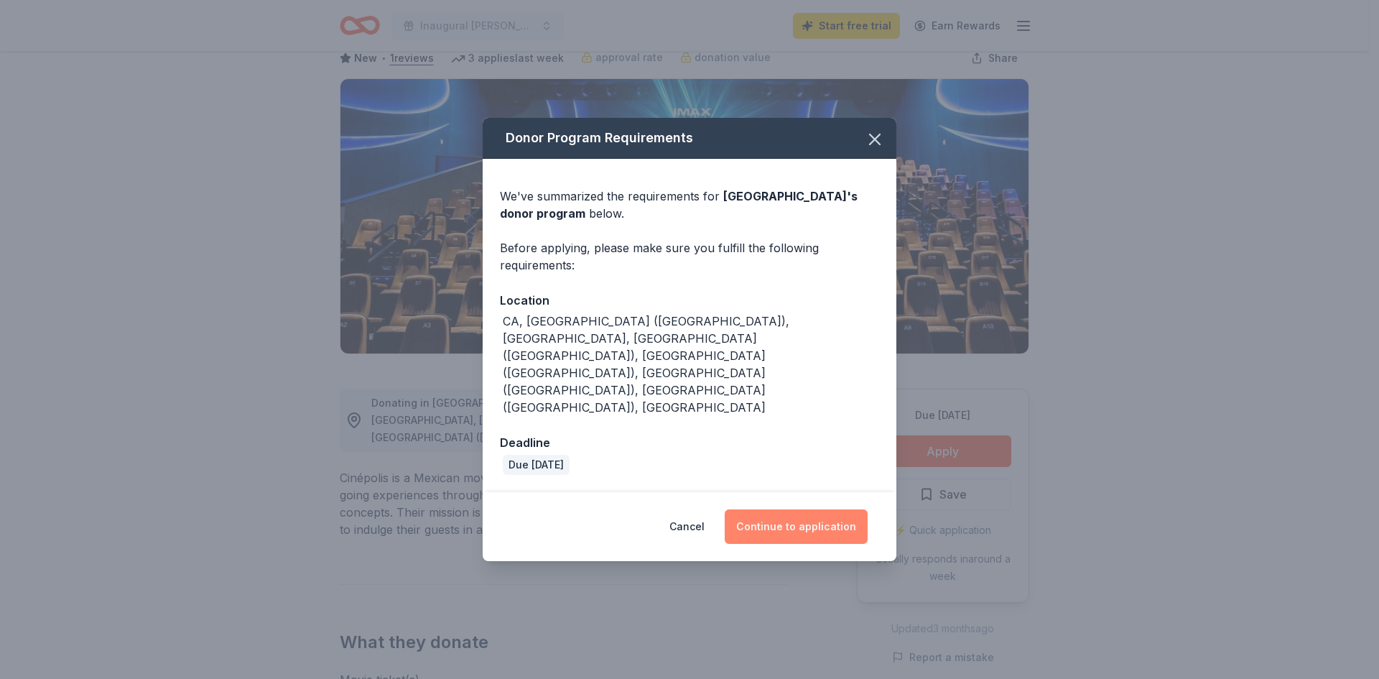 This screenshot has width=1379, height=679. Describe the element at coordinates (690, 205) in the screenshot. I see `div: We've summarized the requirements for below.` at that location.